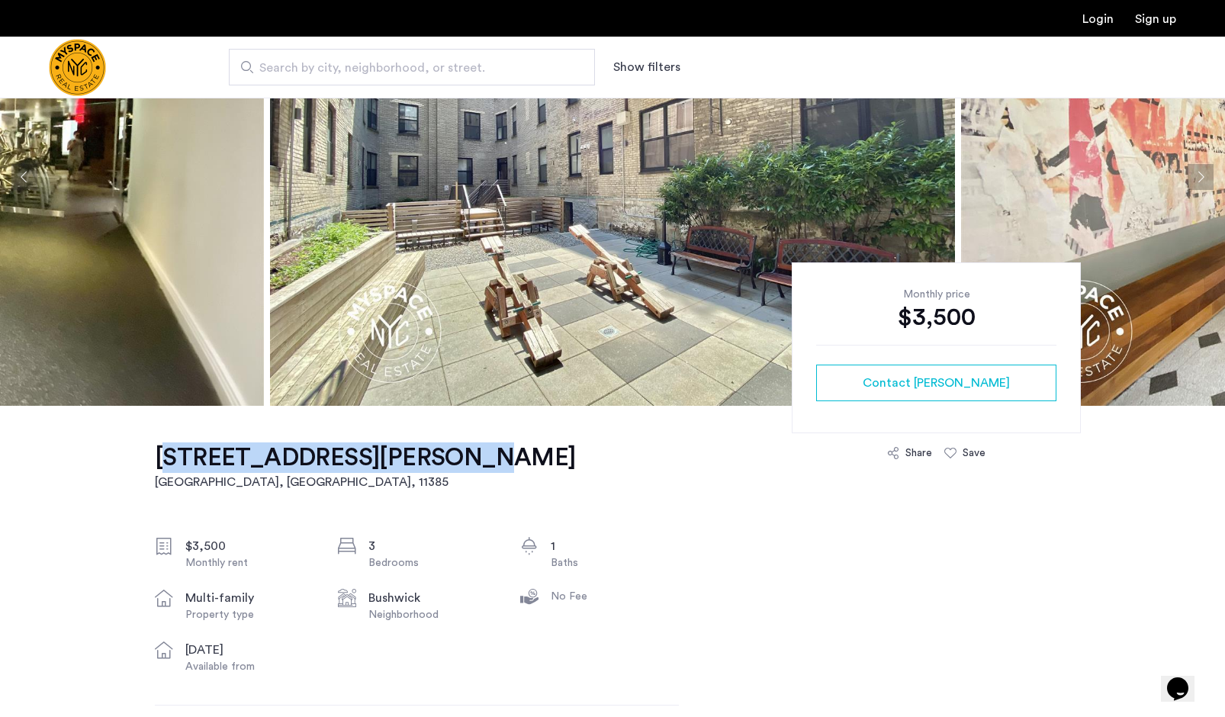  What do you see at coordinates (615, 563) in the screenshot?
I see `div: Baths` at bounding box center [615, 563].